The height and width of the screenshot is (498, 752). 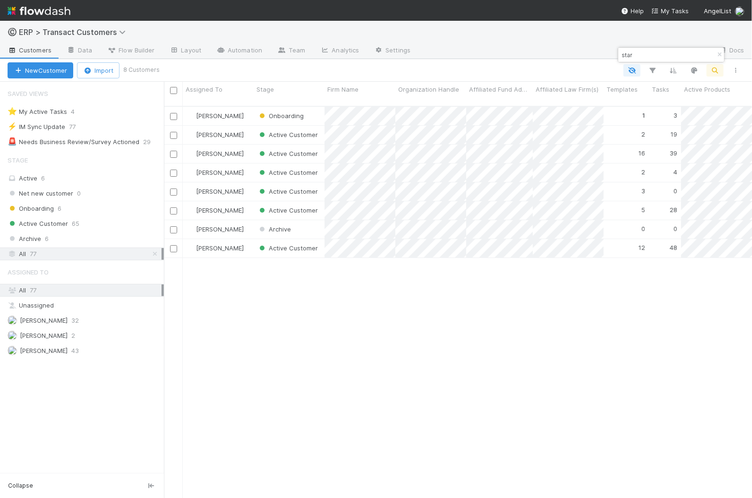 What do you see at coordinates (291, 51) in the screenshot?
I see `a: Team` at bounding box center [291, 51].